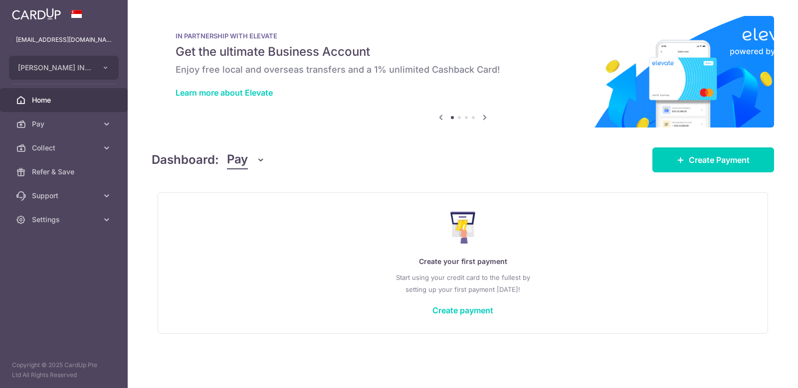  Describe the element at coordinates (463, 70) in the screenshot. I see `h6: Enjoy free local and overseas transfers and a 1% unlimited Cashback Card!` at that location.